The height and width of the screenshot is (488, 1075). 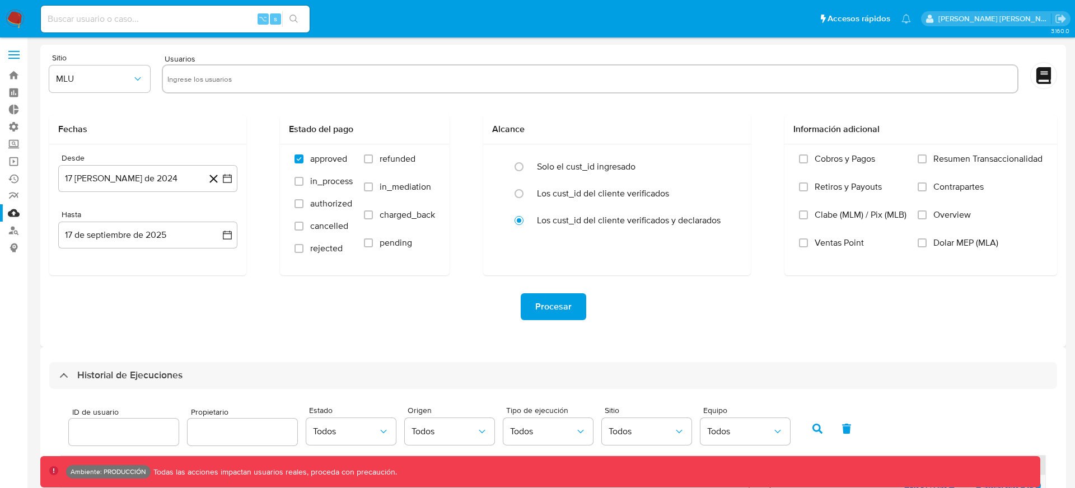 I want to click on p: facundoagustin.borghi@mercadolibre.com, so click(x=995, y=18).